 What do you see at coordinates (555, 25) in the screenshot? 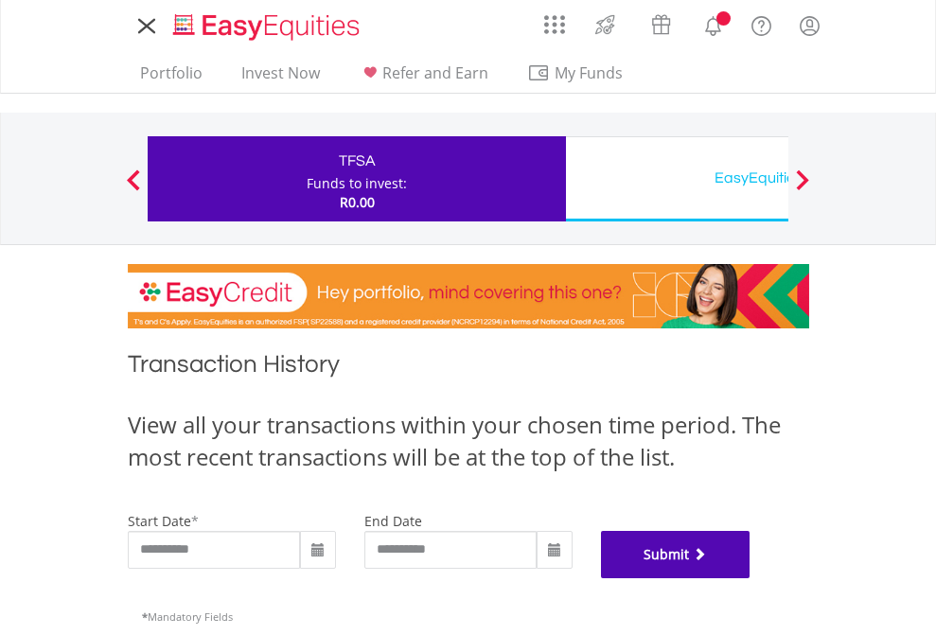
I see `img: grid-menu-icon.svg` at bounding box center [555, 25].